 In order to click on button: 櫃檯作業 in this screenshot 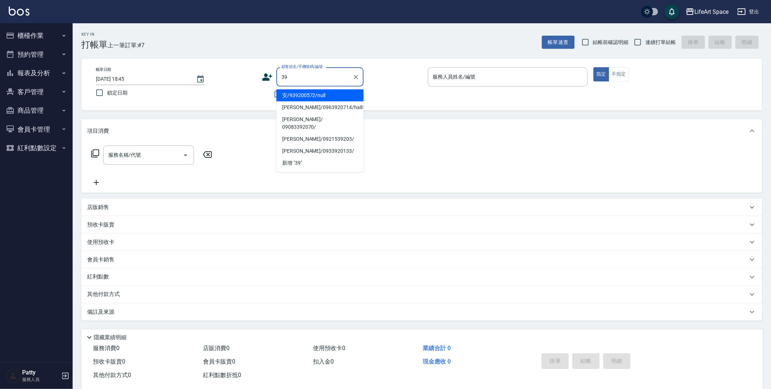, I will do `click(36, 36)`.